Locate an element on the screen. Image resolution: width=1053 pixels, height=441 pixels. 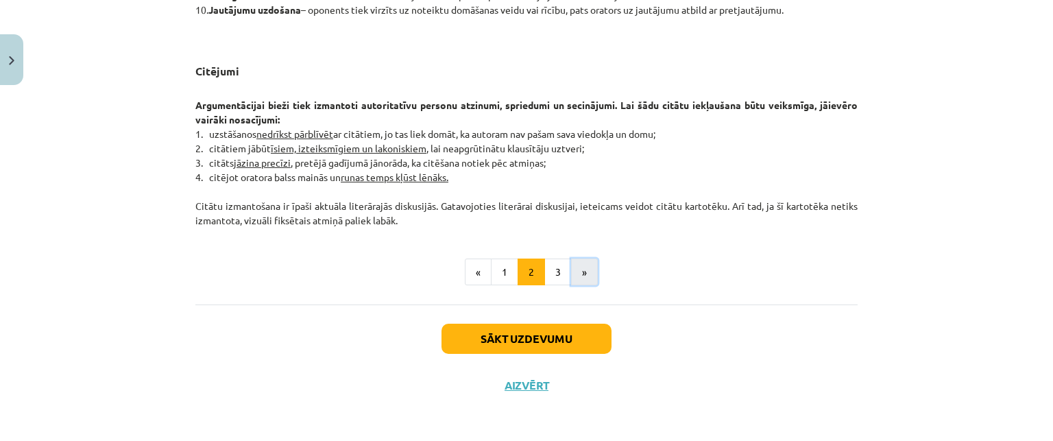
u: īsiem, izteiksmīgiem un lakoniskiem is located at coordinates (348, 148).